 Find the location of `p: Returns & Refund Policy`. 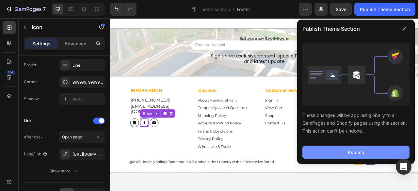

p: Returns & Refund Policy is located at coordinates (139, 134).